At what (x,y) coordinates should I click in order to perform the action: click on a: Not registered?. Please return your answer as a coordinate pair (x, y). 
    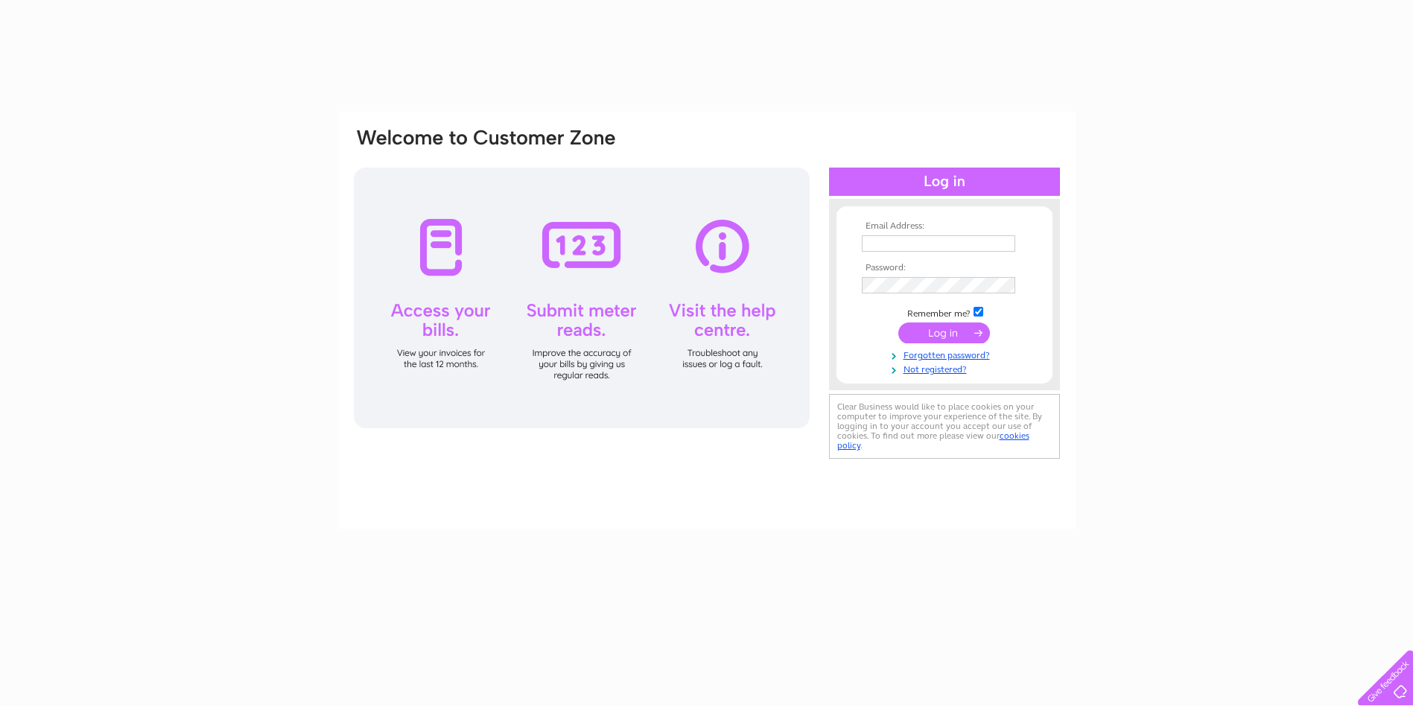
    Looking at the image, I should click on (946, 368).